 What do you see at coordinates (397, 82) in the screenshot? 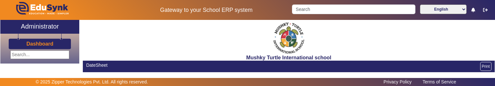
I see `a: Privacy Policy` at bounding box center [397, 82].